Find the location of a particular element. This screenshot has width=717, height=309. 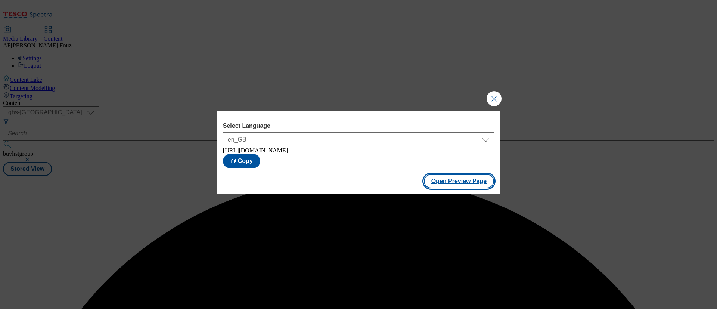

button: Close Modal is located at coordinates (494, 99).